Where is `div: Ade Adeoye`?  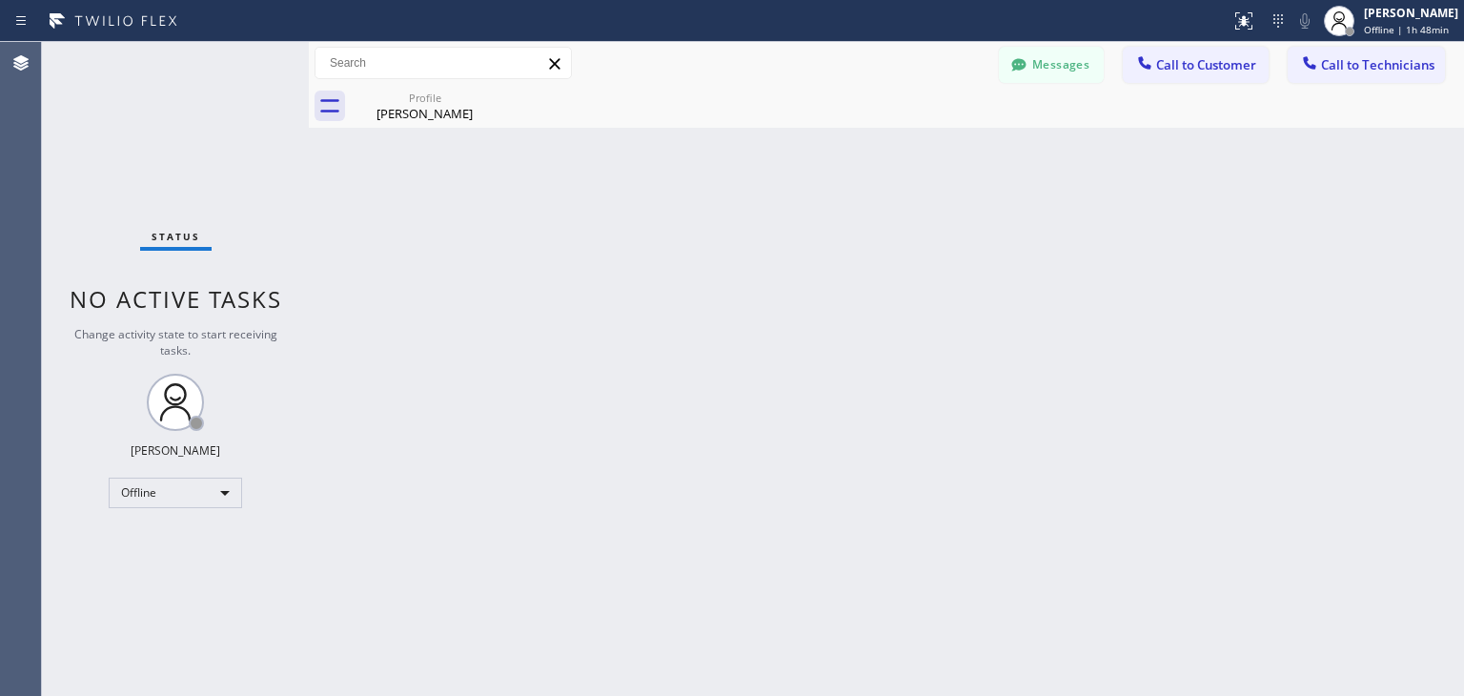
div: Ade Adeoye is located at coordinates (424, 106).